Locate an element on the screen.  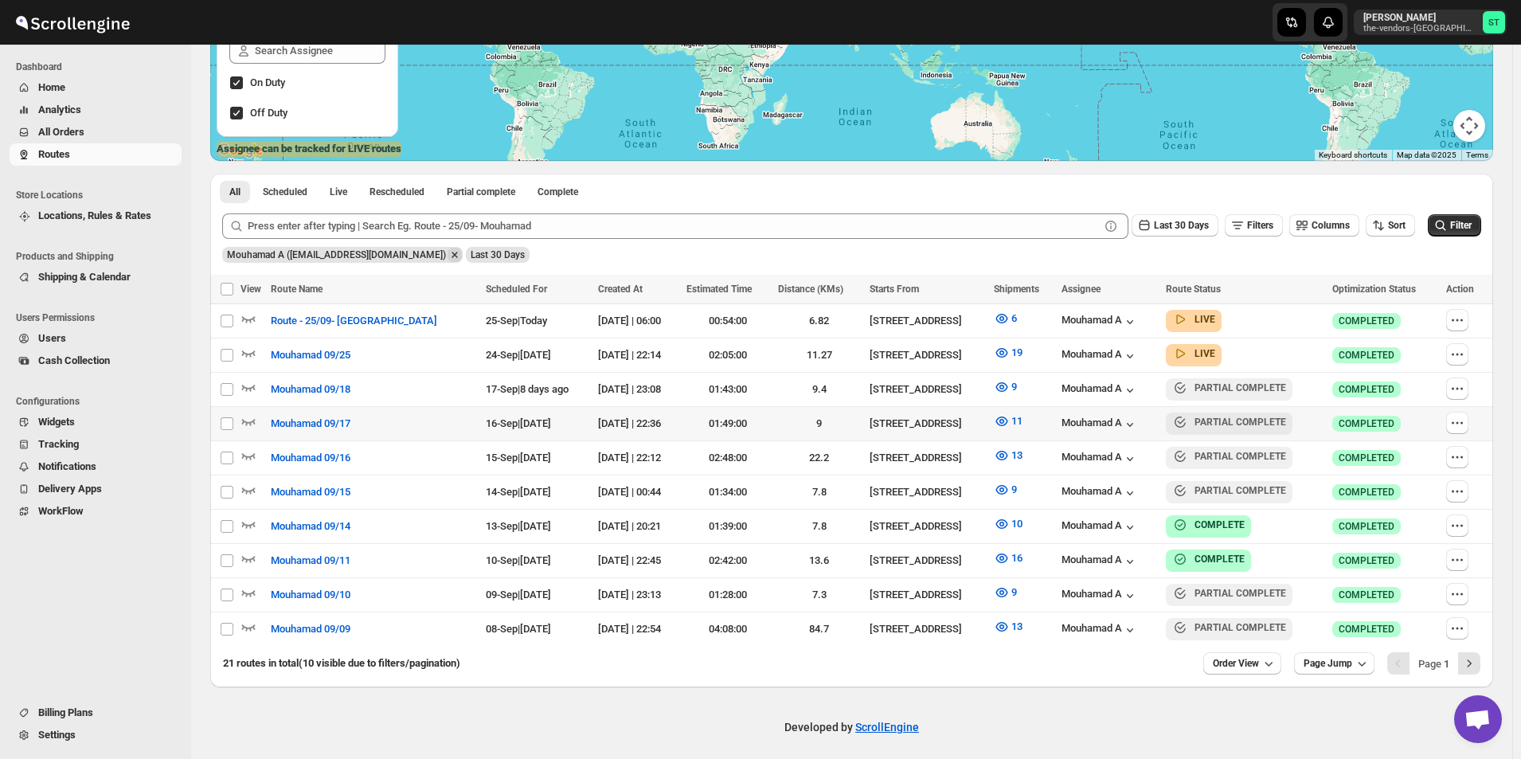
button: Last 30 Days is located at coordinates (1175, 225).